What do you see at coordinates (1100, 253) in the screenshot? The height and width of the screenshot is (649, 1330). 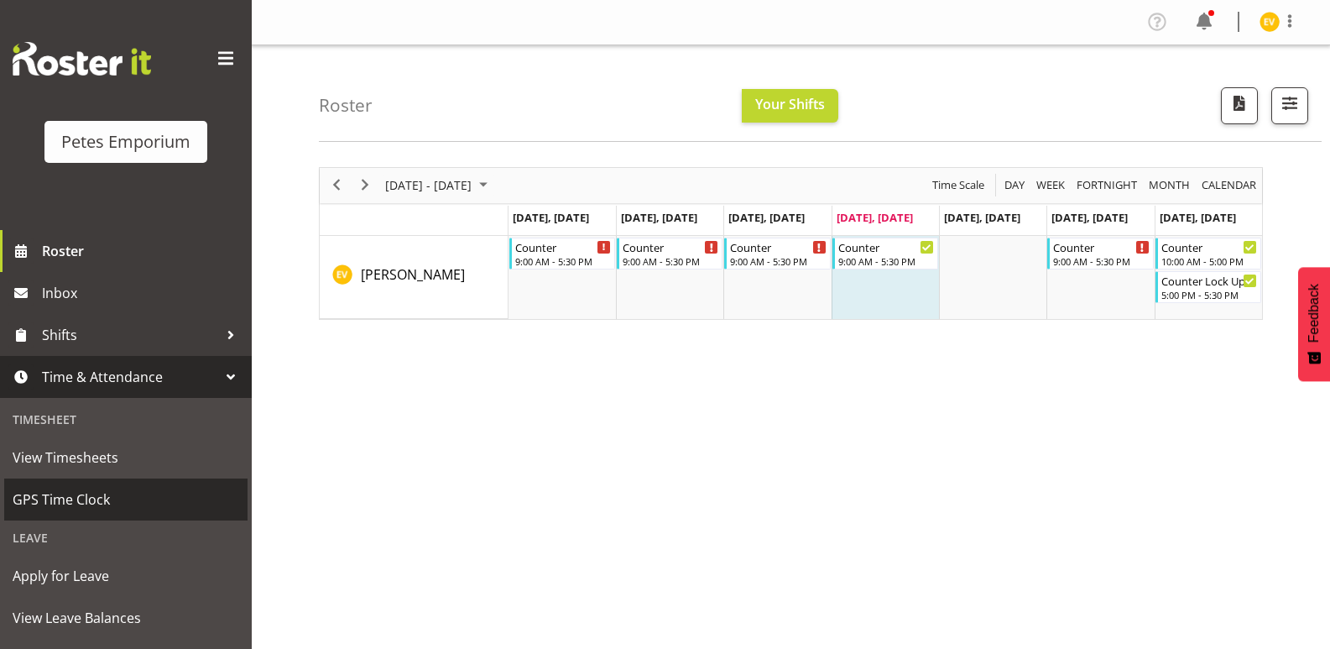 I see `div: Eva Vailini"s event - Counter Begin From Saturday, August 23, 2025 at 9:00:00 AM GMT+12:00 Ends A...` at bounding box center [1100, 253].